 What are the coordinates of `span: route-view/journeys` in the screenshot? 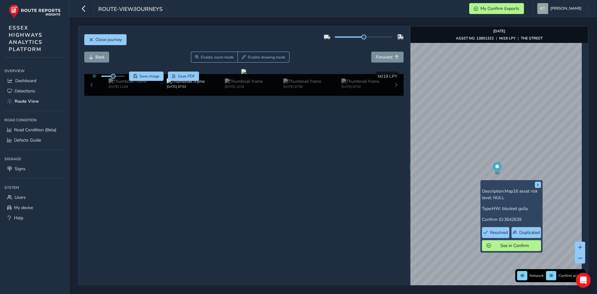 It's located at (130, 10).